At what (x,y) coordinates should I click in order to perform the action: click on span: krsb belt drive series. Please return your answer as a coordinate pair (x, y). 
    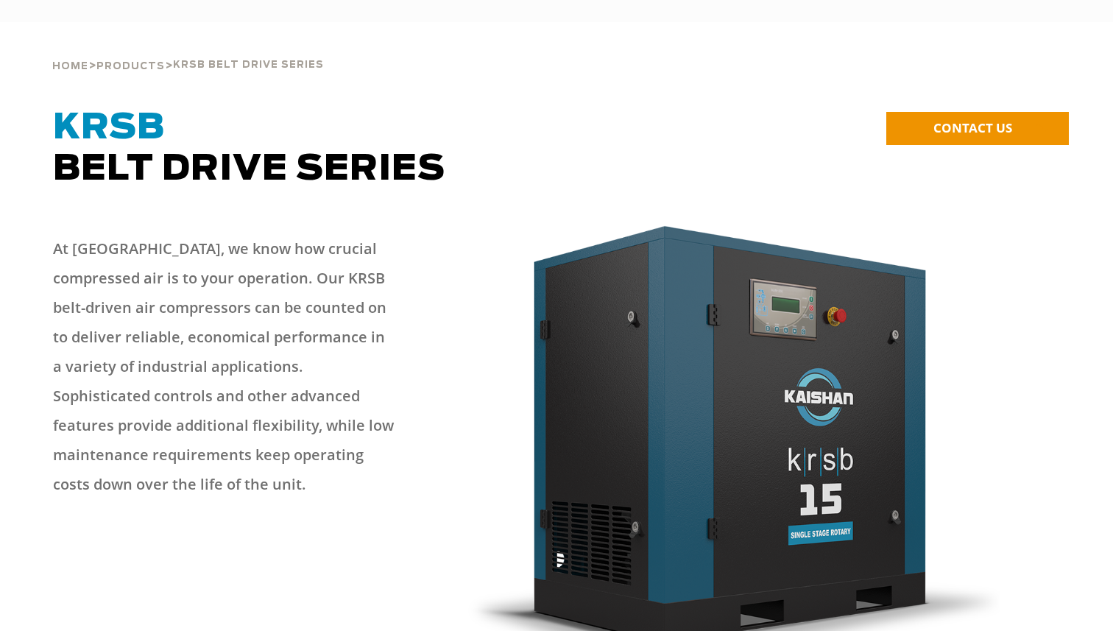
    Looking at the image, I should click on (248, 65).